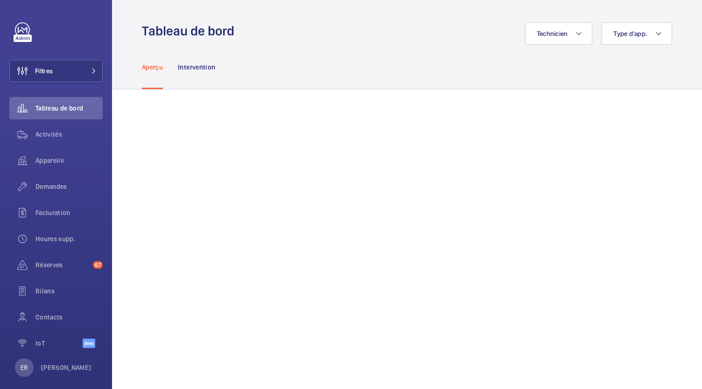 This screenshot has width=702, height=389. Describe the element at coordinates (152, 67) in the screenshot. I see `p: Aperçu` at that location.